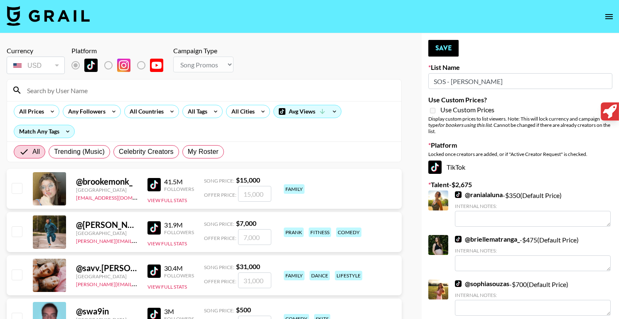  What do you see at coordinates (121, 65) in the screenshot?
I see `div: Remove selected talent to change platforms` at bounding box center [121, 65].